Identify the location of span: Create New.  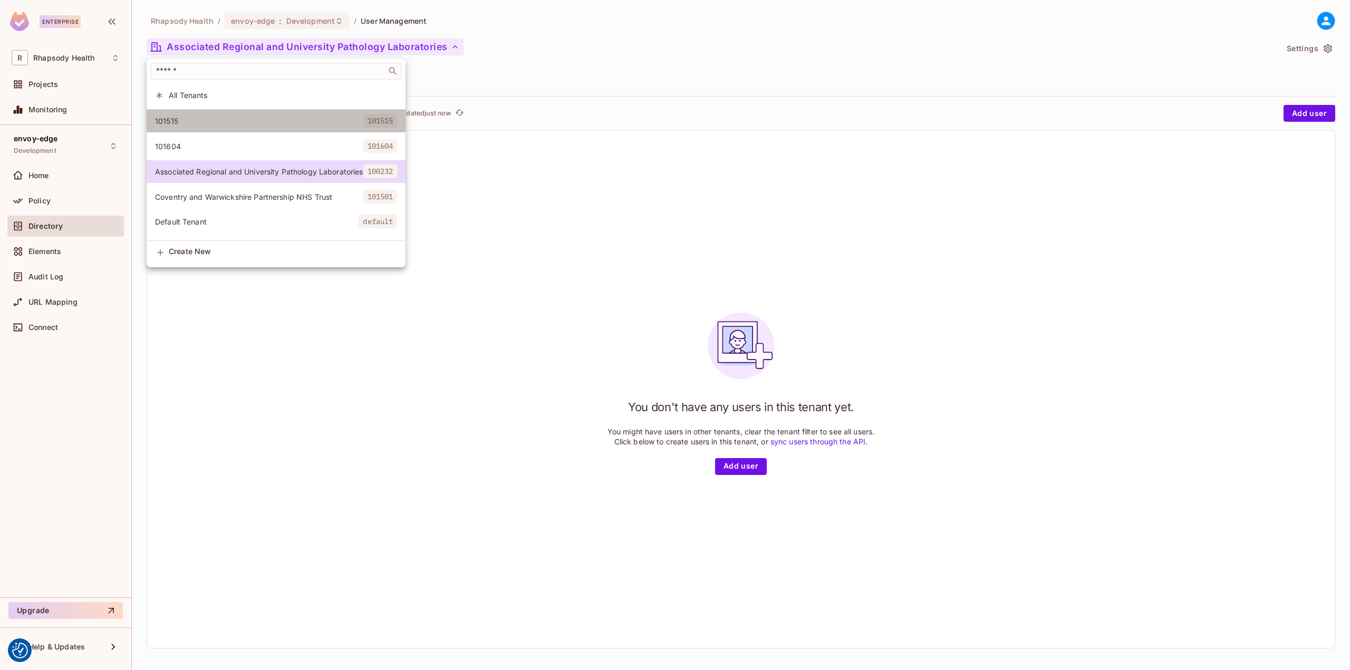
(283, 252).